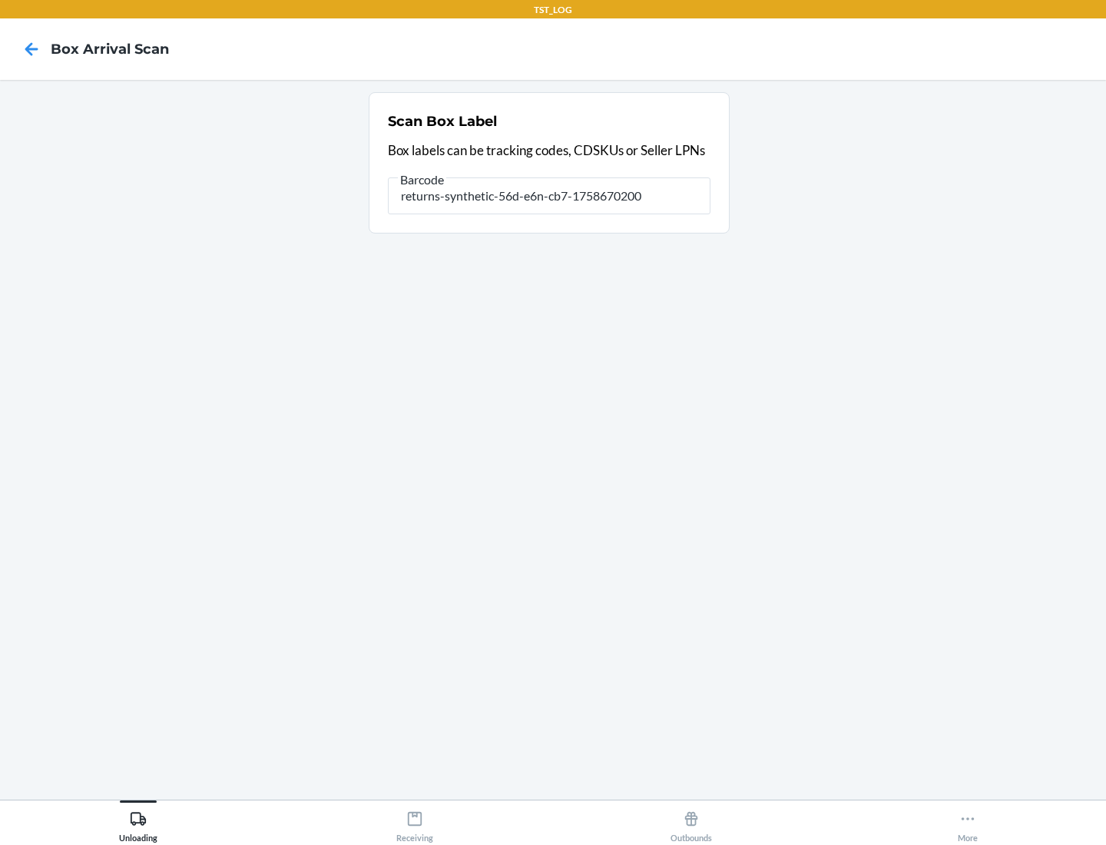  What do you see at coordinates (138, 823) in the screenshot?
I see `div: Unloading` at bounding box center [138, 823].